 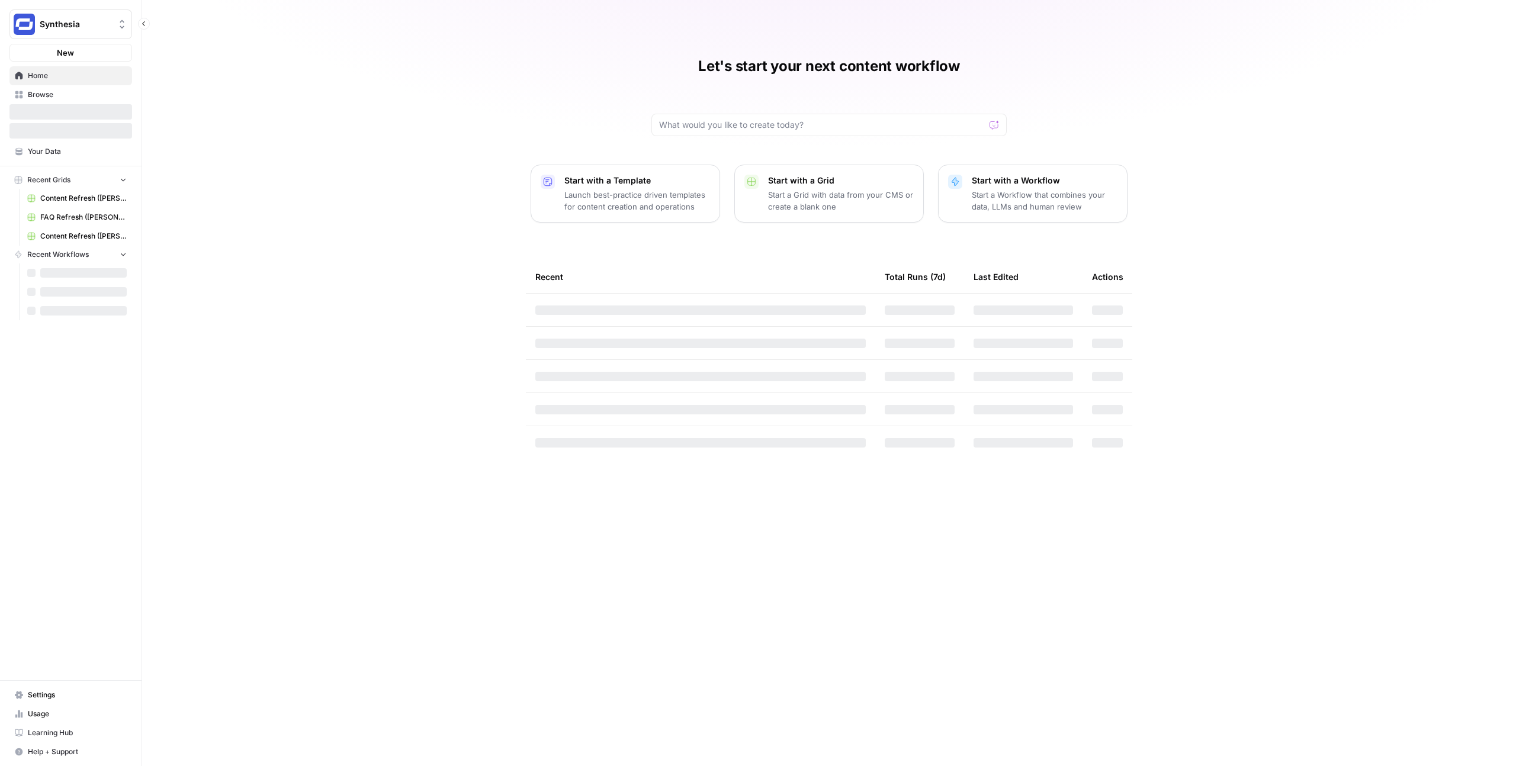 What do you see at coordinates (77, 714) in the screenshot?
I see `span: Usage` at bounding box center [77, 714].